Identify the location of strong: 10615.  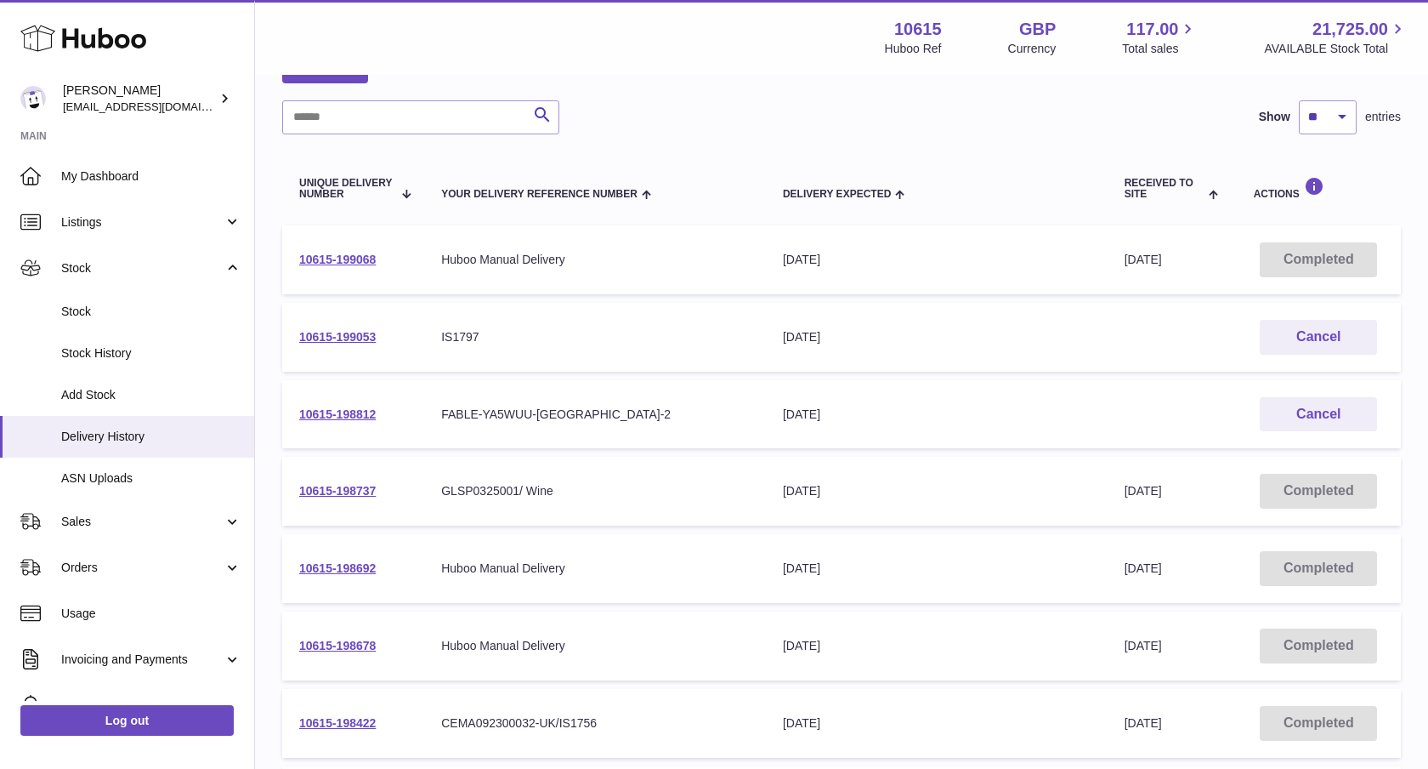
(918, 29).